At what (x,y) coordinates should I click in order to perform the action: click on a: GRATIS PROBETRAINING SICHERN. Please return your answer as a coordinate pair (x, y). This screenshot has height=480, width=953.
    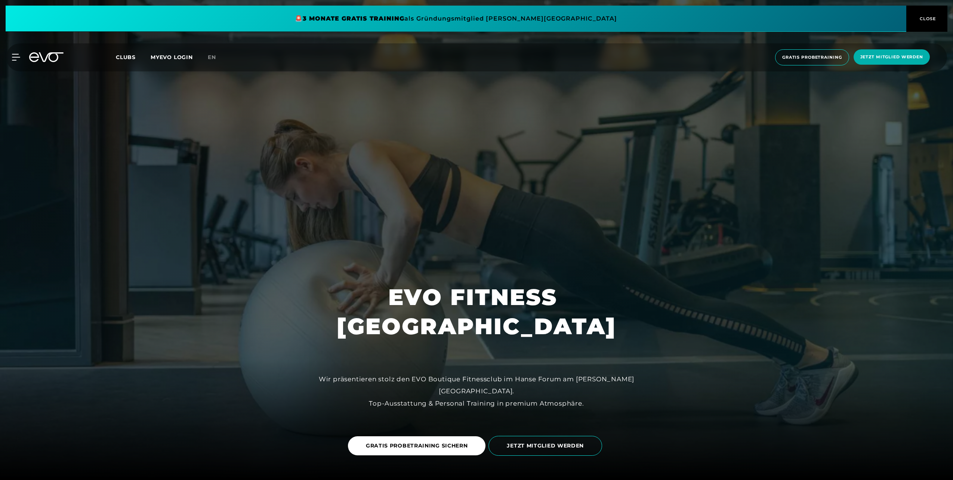
    Looking at the image, I should click on (418, 446).